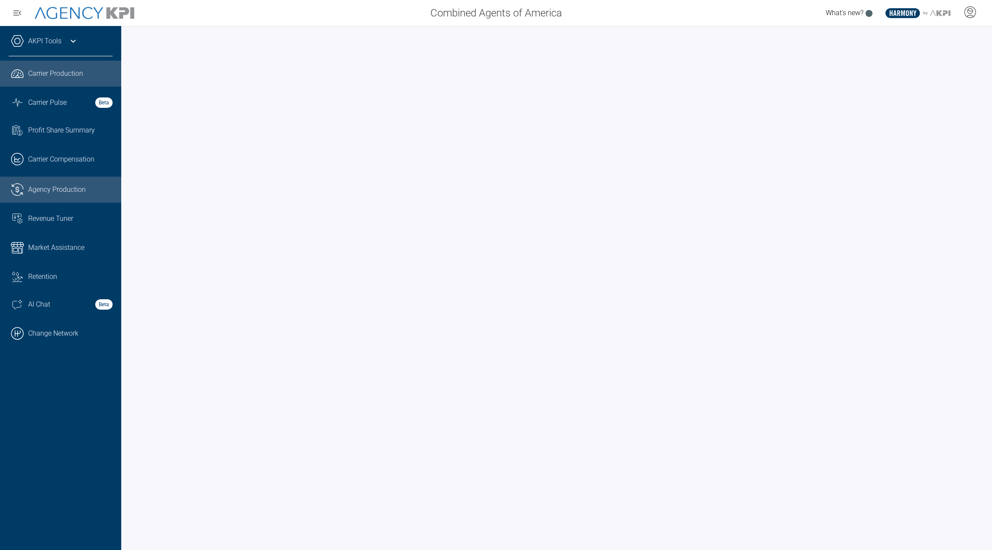  Describe the element at coordinates (70, 277) in the screenshot. I see `div: Retention` at that location.